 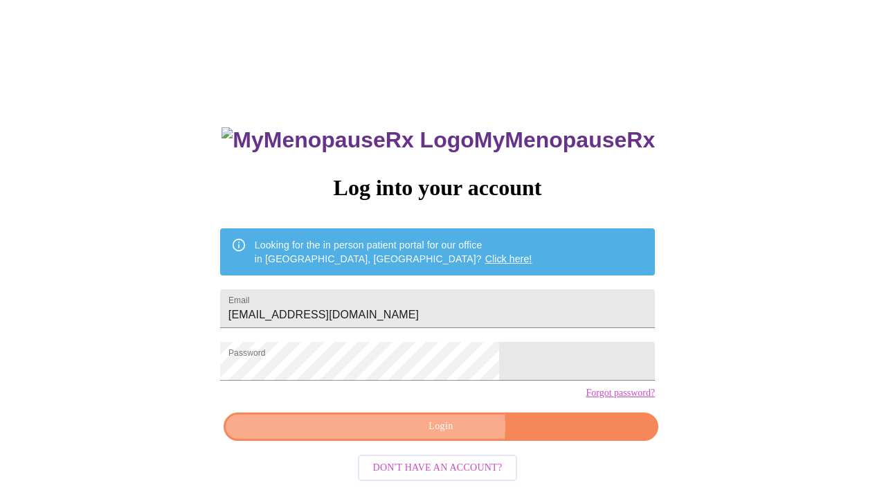 What do you see at coordinates (620, 393) in the screenshot?
I see `a: Forgot password?` at bounding box center [620, 393].